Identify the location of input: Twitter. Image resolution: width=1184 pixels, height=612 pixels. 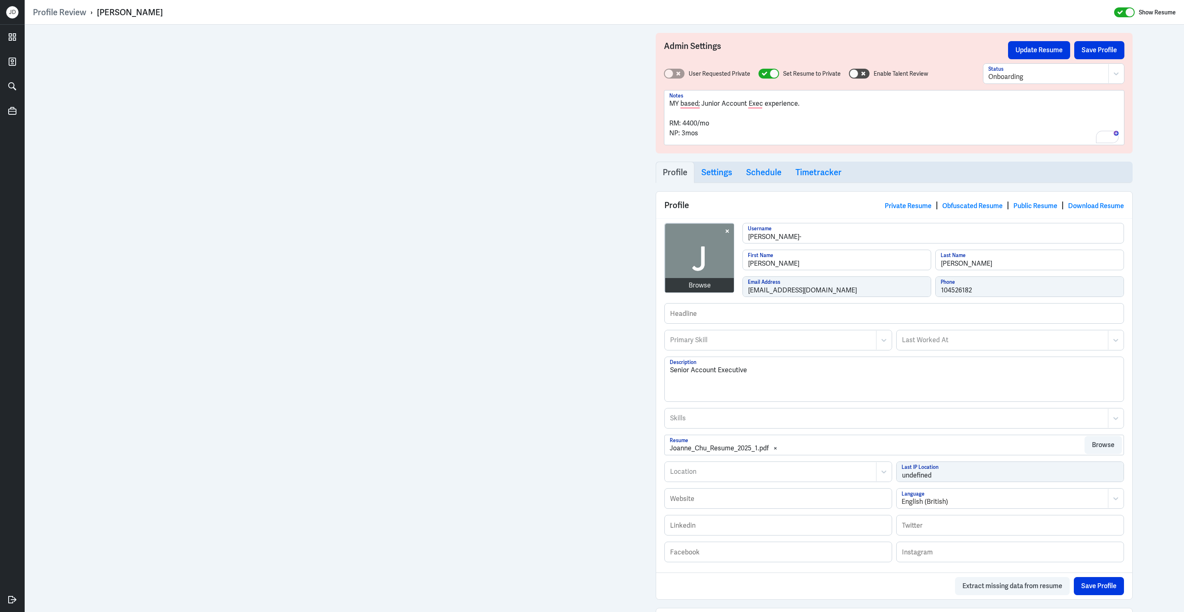
(1010, 525).